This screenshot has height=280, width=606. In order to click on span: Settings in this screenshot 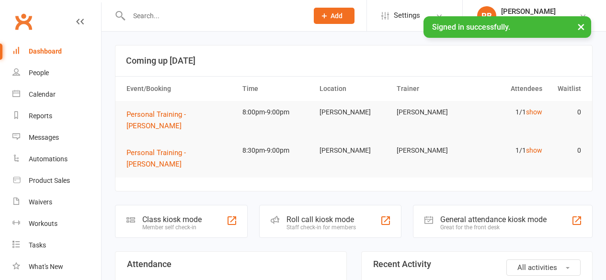, I will do `click(406, 15)`.